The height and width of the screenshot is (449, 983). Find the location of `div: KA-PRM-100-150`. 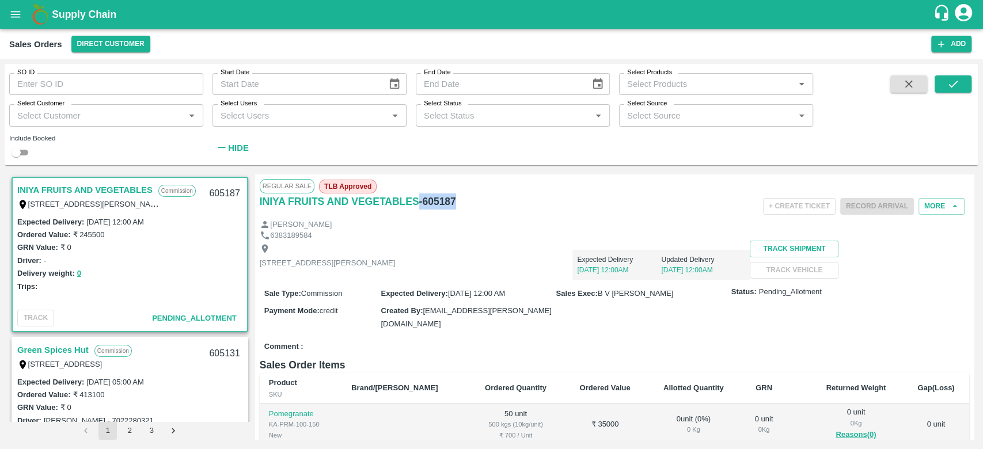

div: KA-PRM-100-150 is located at coordinates (301, 424).